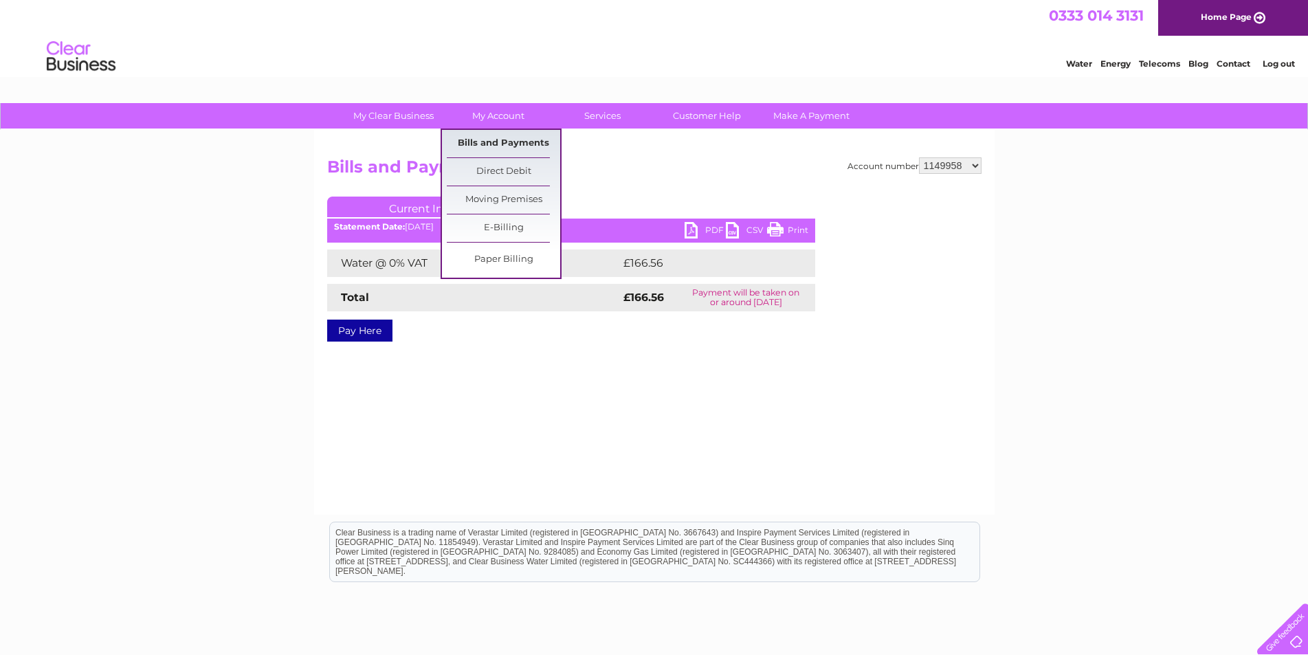 The width and height of the screenshot is (1308, 655). What do you see at coordinates (654, 170) in the screenshot?
I see `h2: Bills and Payments` at bounding box center [654, 170].